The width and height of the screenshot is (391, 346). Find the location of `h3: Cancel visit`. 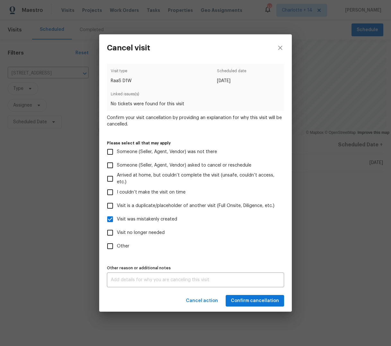

h3: Cancel visit is located at coordinates (128, 48).